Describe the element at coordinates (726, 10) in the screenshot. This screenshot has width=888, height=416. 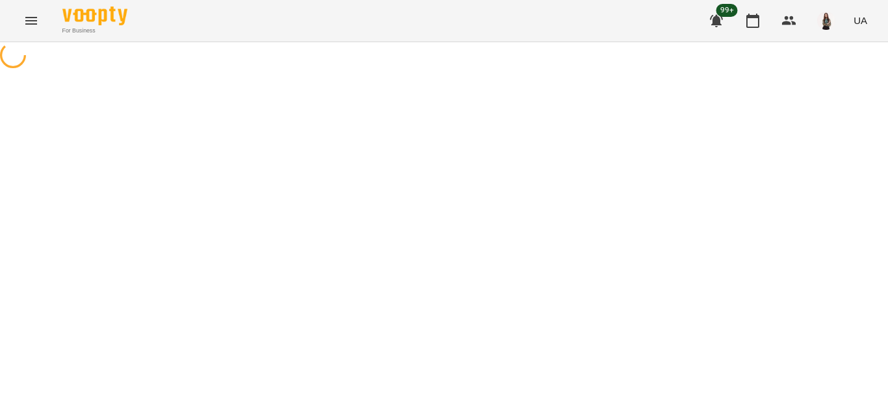
I see `span: 99+` at that location.